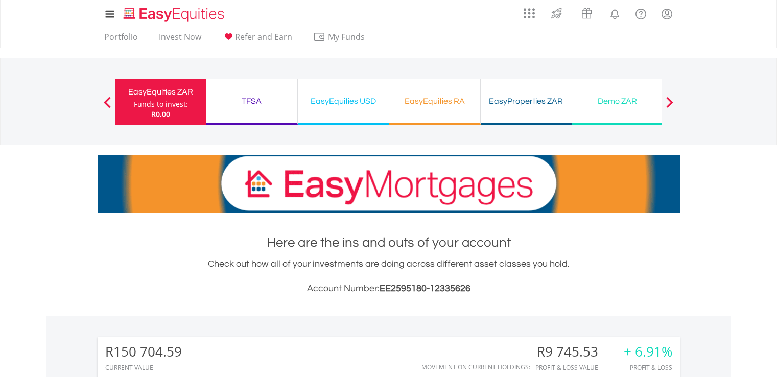 The height and width of the screenshot is (377, 777). What do you see at coordinates (389, 243) in the screenshot?
I see `h1: Here are the ins and outs of your account` at bounding box center [389, 243].